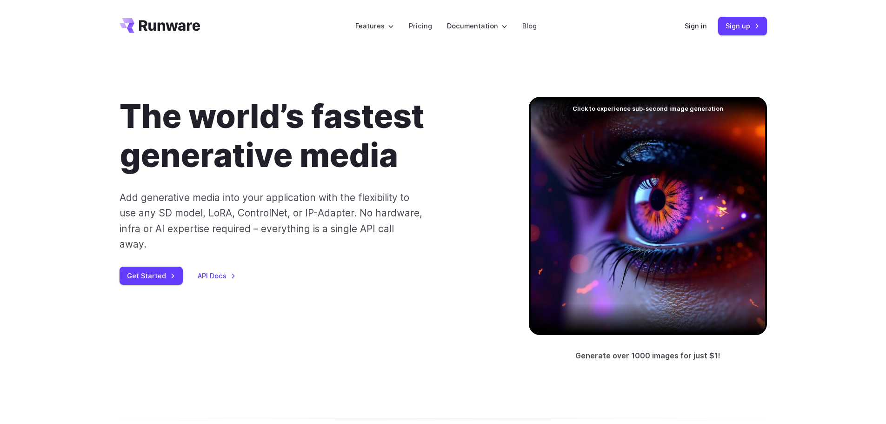 The image size is (886, 424). I want to click on a: Sign in, so click(696, 26).